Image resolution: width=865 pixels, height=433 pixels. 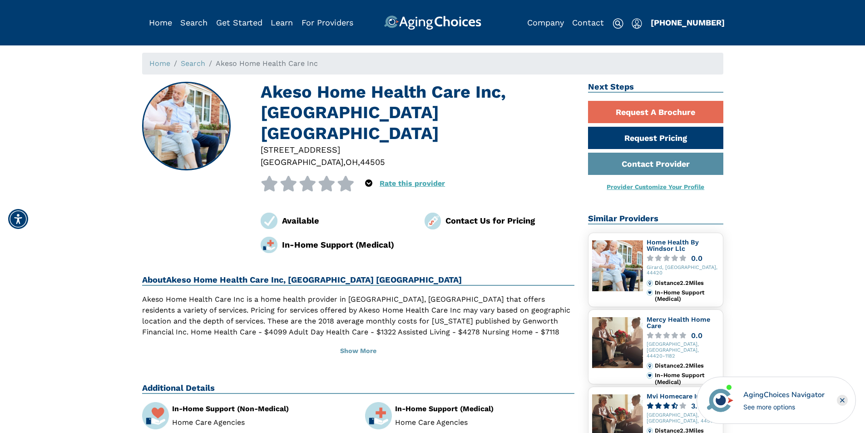 What do you see at coordinates (433, 64) in the screenshot?
I see `nav: breadcrumb` at bounding box center [433, 64].